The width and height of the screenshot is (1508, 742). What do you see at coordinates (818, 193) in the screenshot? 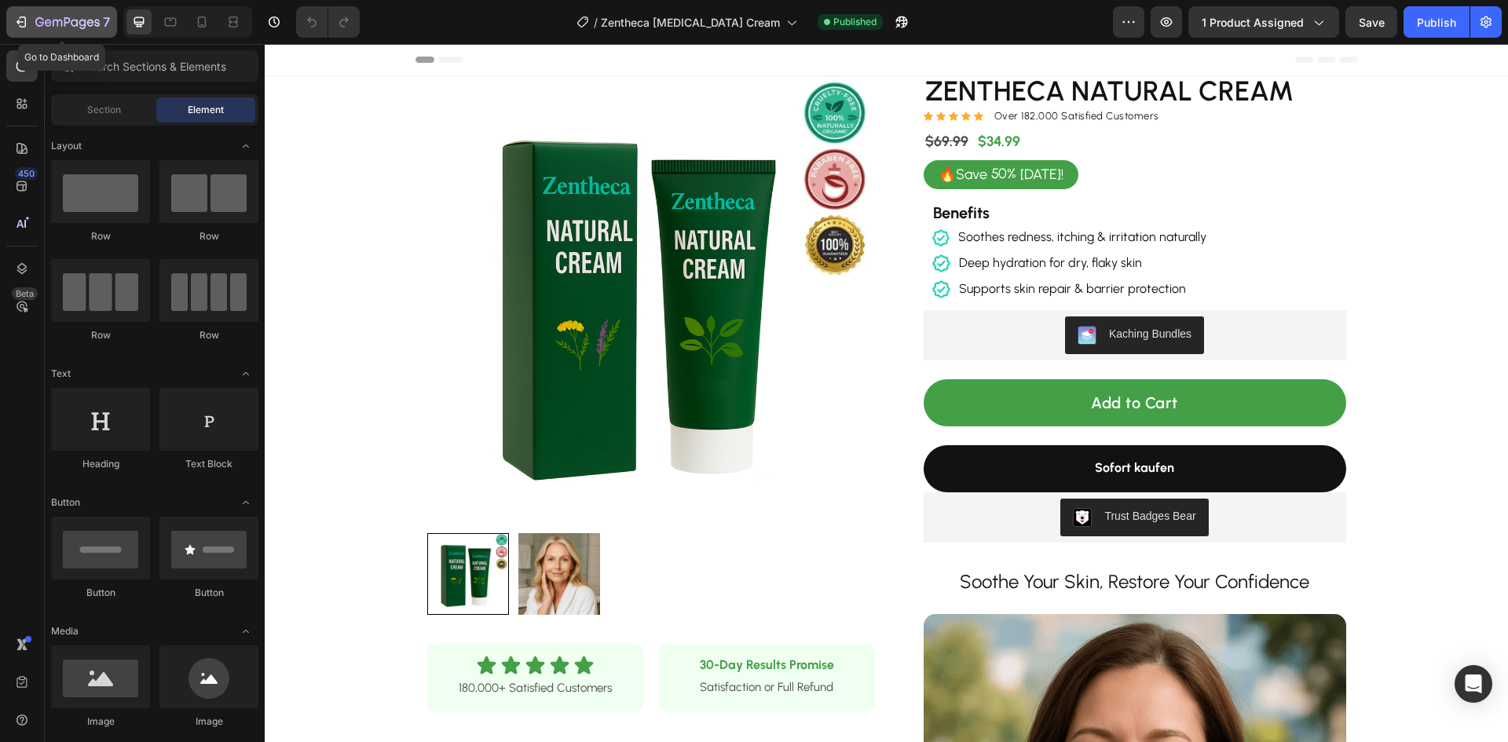
I see `p: Soothes redness, itching & irritation naturally` at bounding box center [818, 193].